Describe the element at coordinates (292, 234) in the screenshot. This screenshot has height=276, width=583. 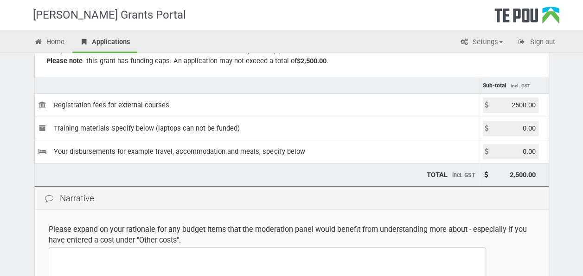
I see `div: Please expand on your rationale for any budget items that the moderation panel would benefit from...` at that location.